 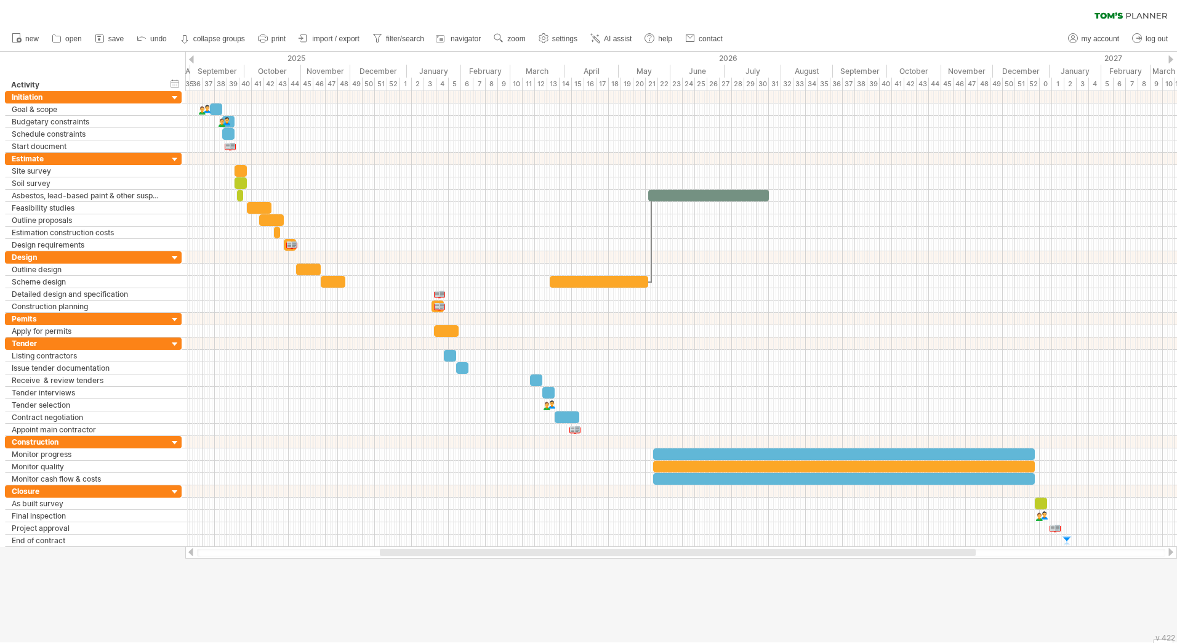 What do you see at coordinates (529, 84) in the screenshot?
I see `div: 11` at bounding box center [529, 84].